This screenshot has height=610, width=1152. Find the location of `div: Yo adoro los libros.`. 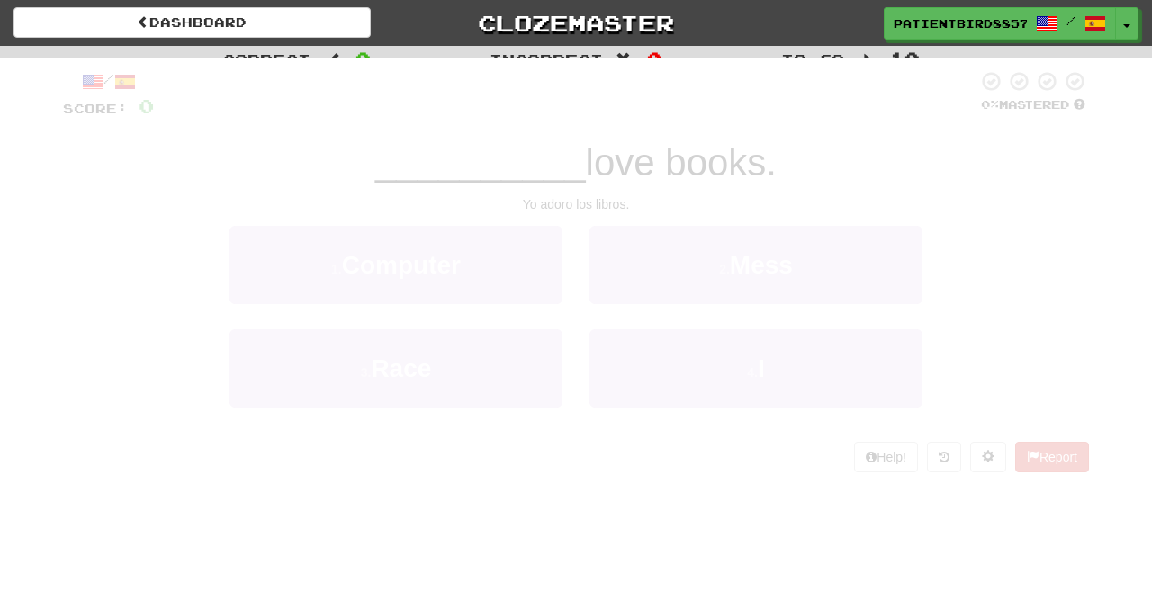

div: Yo adoro los libros. is located at coordinates (576, 204).